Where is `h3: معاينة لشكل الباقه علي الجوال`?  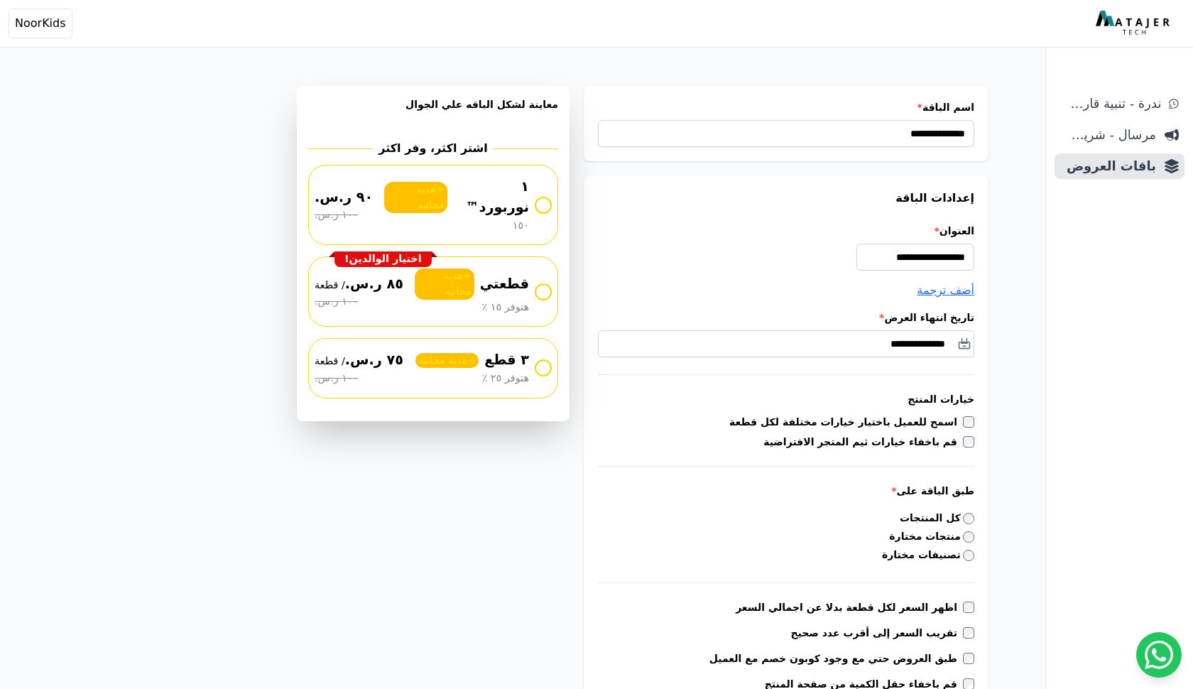
h3: معاينة لشكل الباقه علي الجوال is located at coordinates (433, 113).